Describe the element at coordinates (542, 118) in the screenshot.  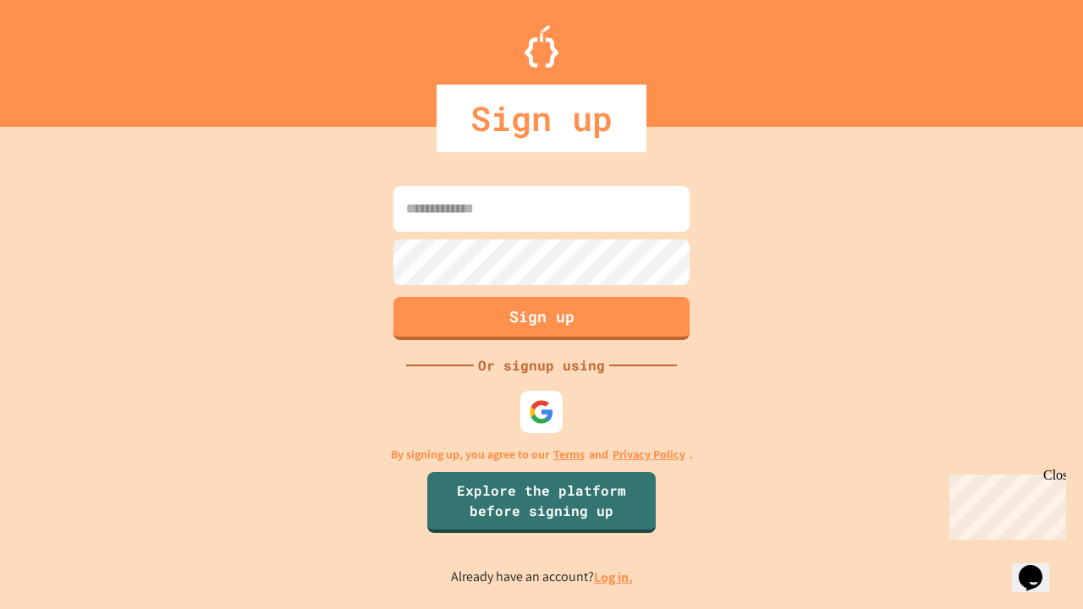
I see `div: Sign up` at that location.